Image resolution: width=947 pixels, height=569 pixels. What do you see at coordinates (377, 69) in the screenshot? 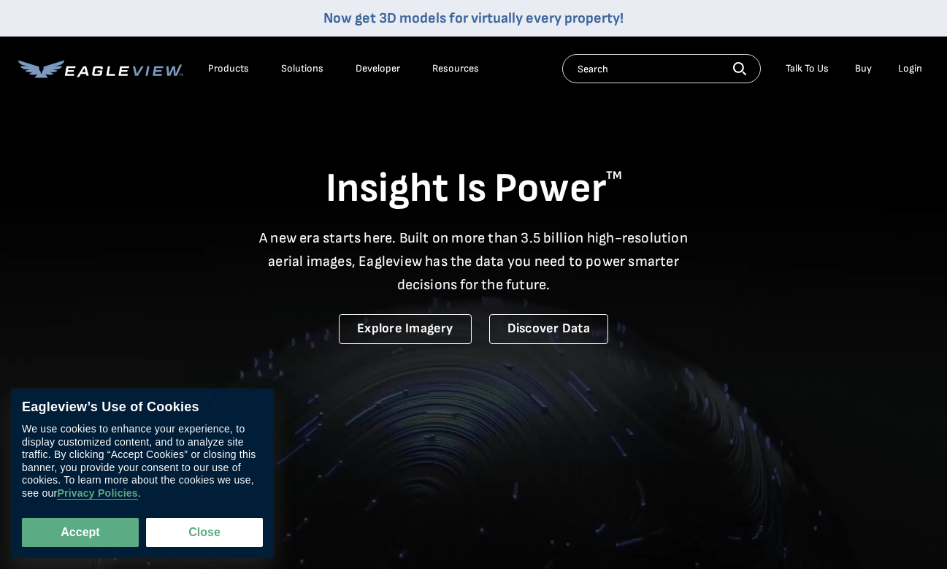
I see `a: Developer` at bounding box center [377, 69].